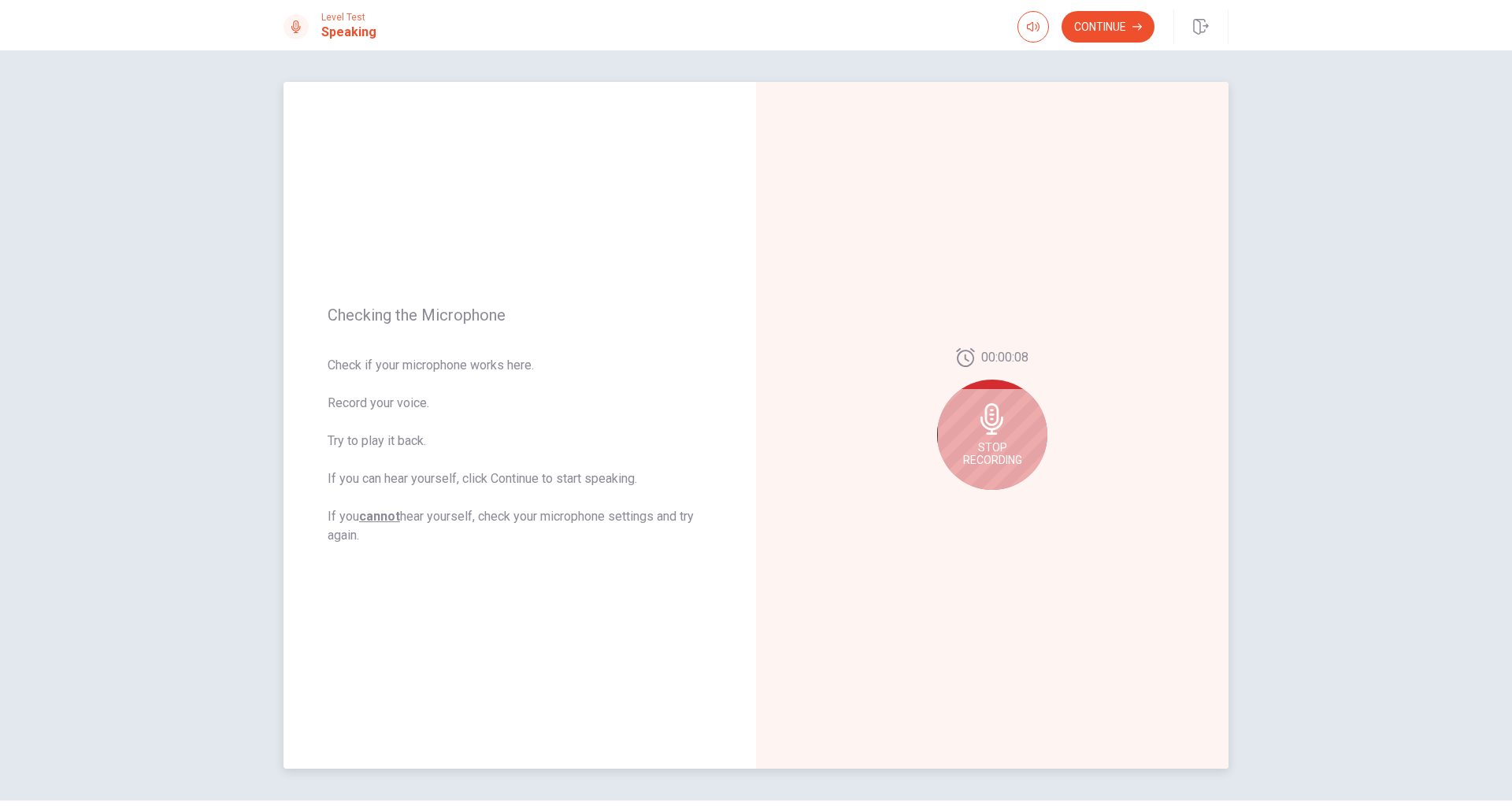 This screenshot has width=1512, height=812. I want to click on div: Stop Recording, so click(992, 435).